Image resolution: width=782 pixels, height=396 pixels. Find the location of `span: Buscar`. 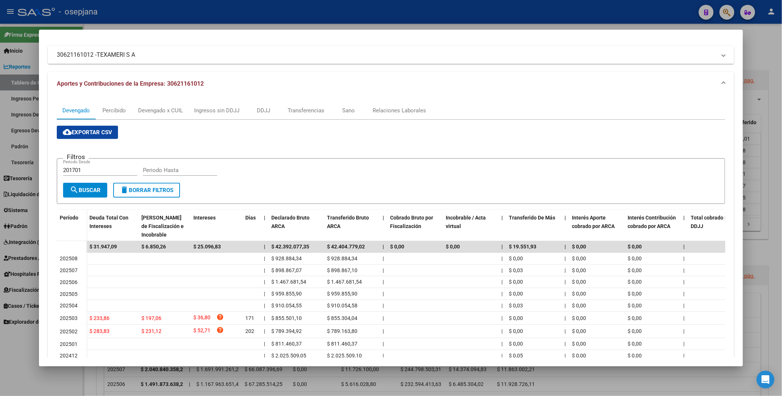

span: Buscar is located at coordinates (85, 190).